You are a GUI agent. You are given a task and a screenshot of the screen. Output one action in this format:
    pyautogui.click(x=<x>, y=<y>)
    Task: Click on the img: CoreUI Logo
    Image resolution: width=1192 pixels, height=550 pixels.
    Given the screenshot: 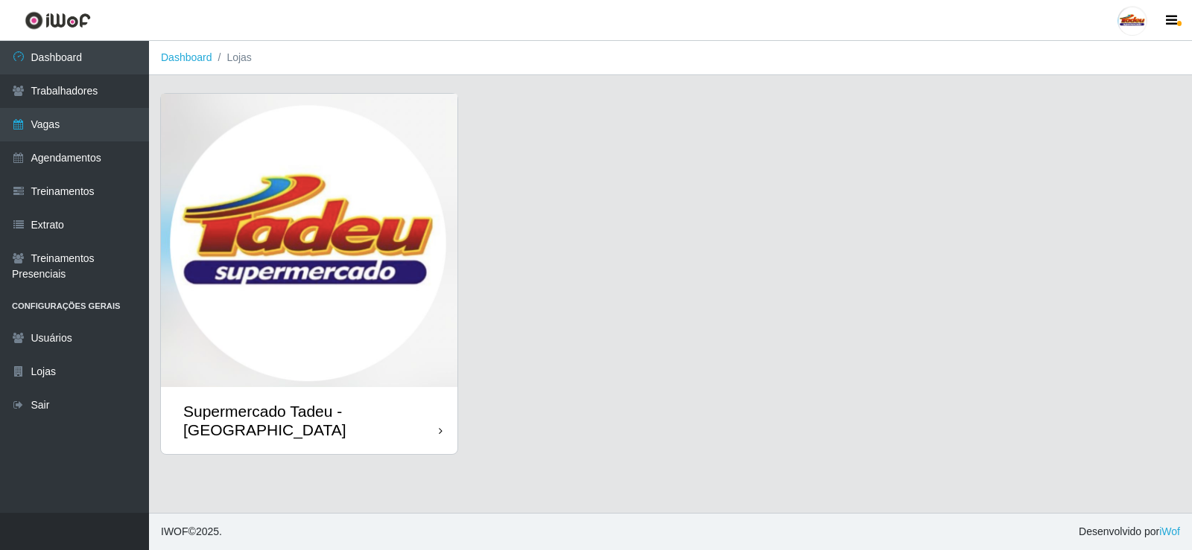 What is the action you would take?
    pyautogui.click(x=57, y=20)
    